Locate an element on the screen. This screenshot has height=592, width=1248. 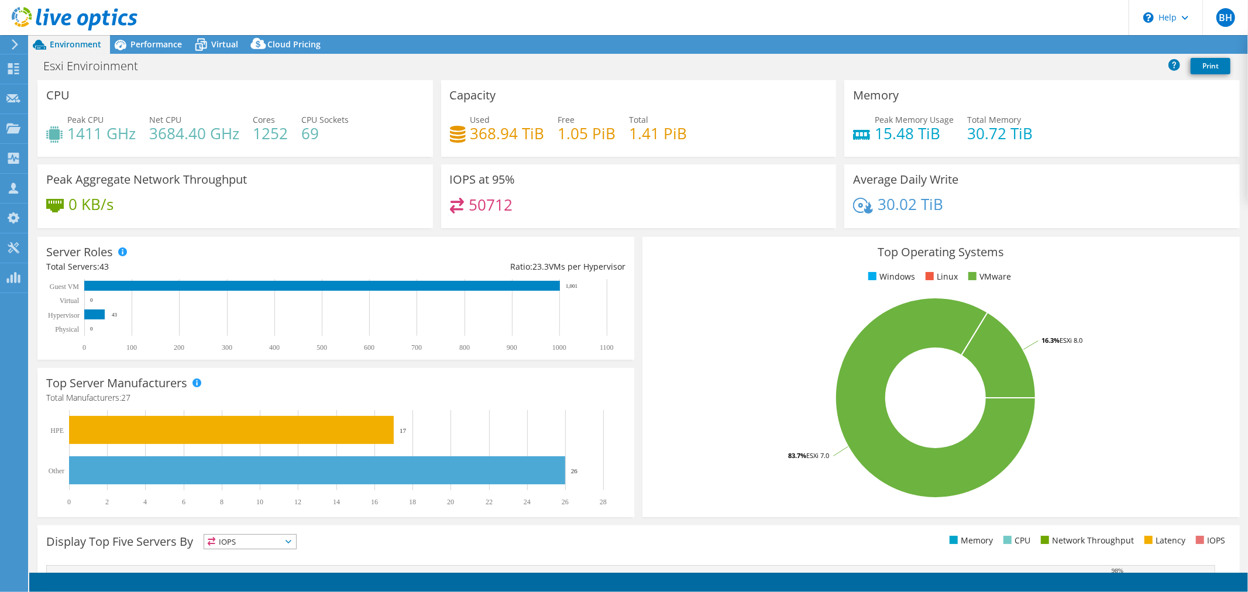
text: Other is located at coordinates (56, 471).